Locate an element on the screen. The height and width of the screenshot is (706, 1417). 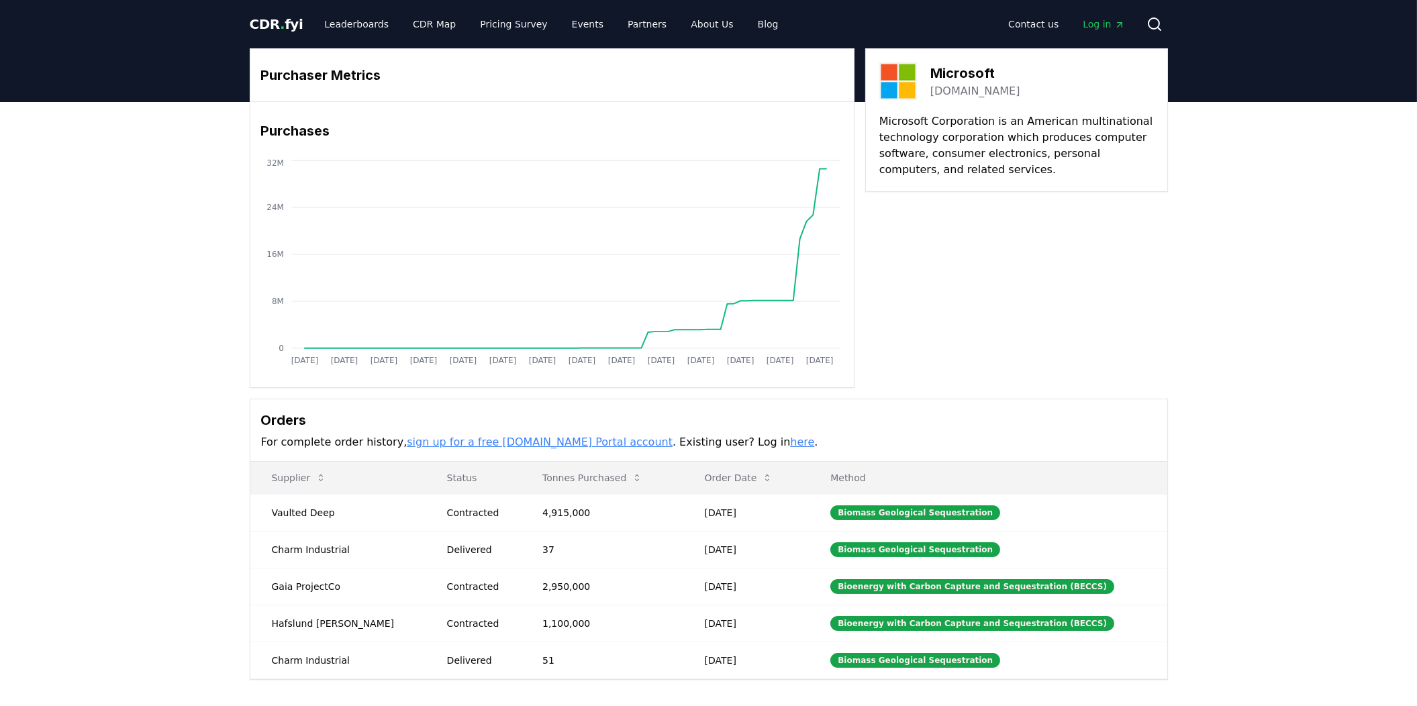
button: Supplier is located at coordinates (299, 478).